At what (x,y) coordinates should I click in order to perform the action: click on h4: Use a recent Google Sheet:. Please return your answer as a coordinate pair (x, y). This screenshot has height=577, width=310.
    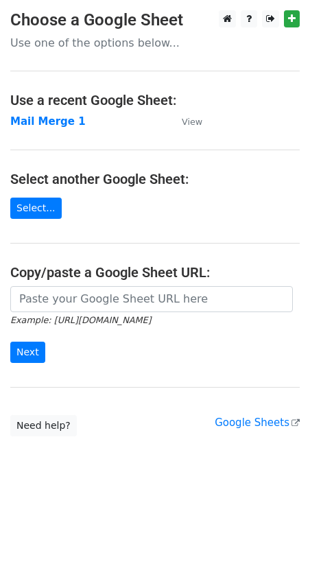
    Looking at the image, I should click on (155, 100).